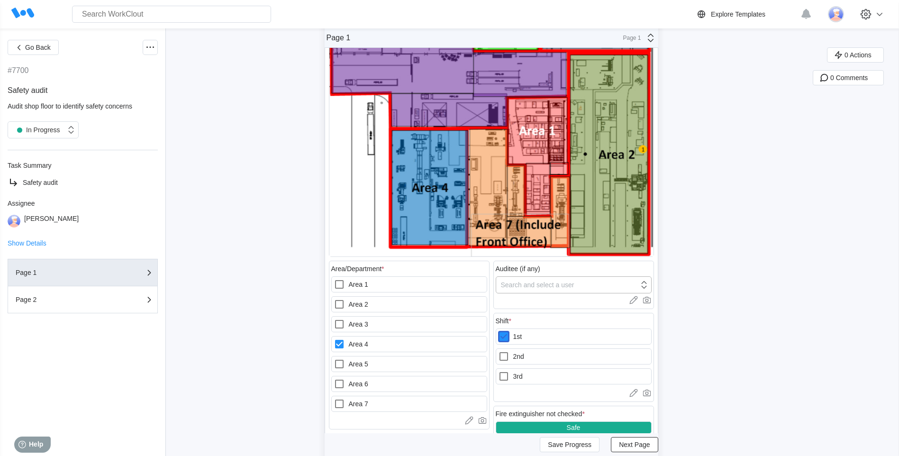 The height and width of the screenshot is (456, 899). I want to click on button: Show Details, so click(27, 243).